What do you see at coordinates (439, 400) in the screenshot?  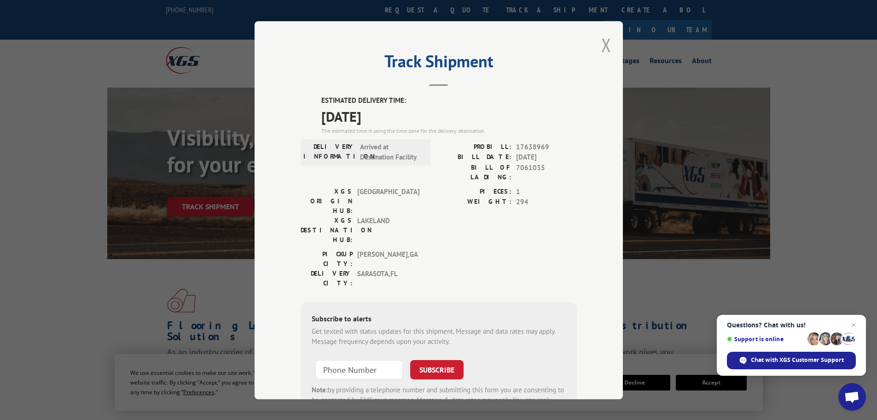 I see `div: by providing a telephone number and submitting this form you are consenting to be contacted by SM...` at bounding box center [439, 400].